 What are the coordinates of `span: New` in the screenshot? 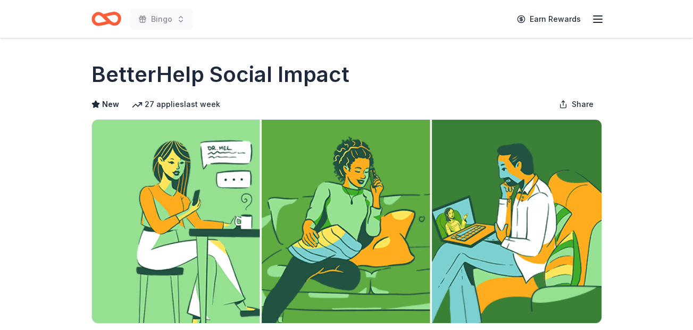 It's located at (111, 104).